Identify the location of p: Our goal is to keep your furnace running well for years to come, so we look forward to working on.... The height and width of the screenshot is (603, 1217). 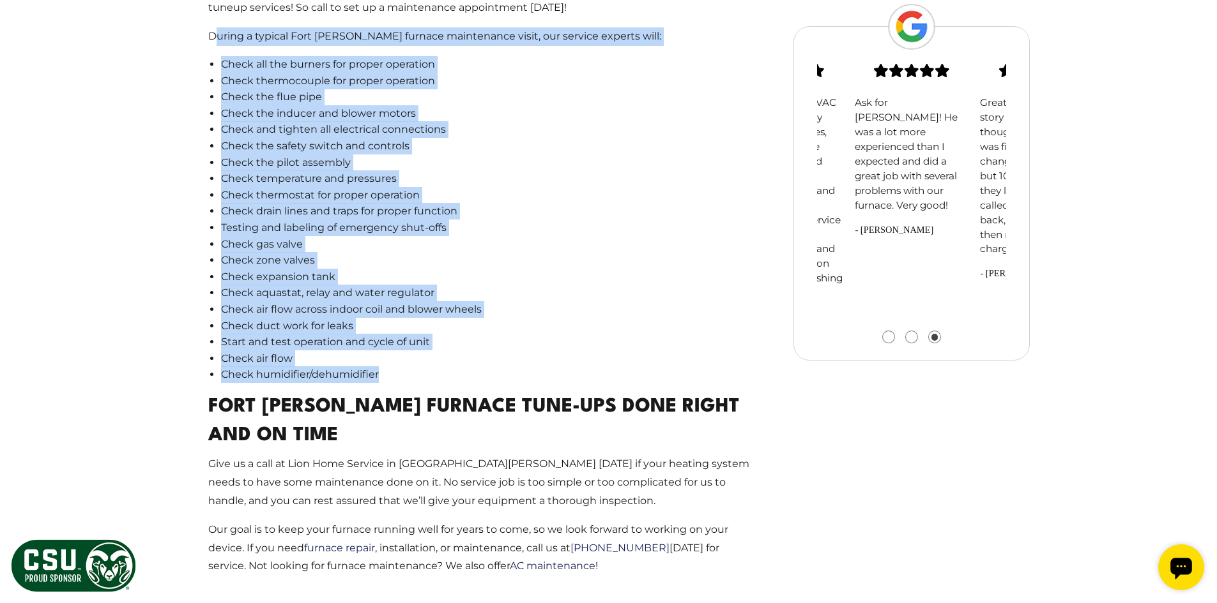
(482, 549).